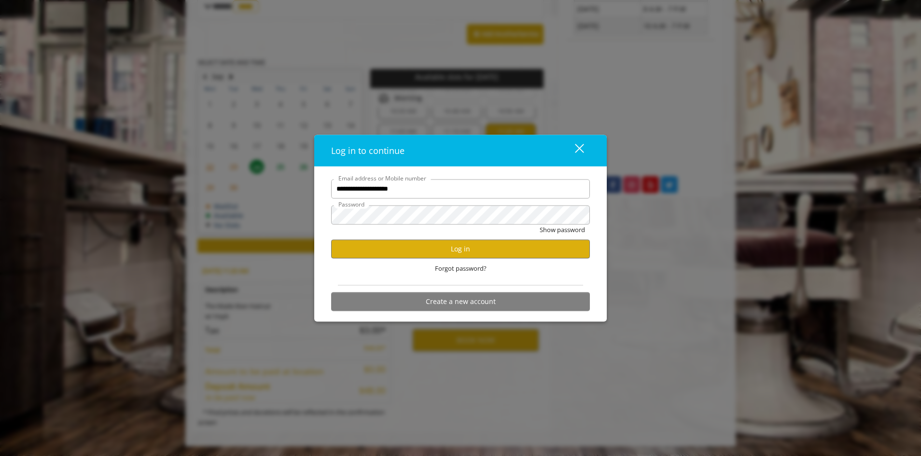  Describe the element at coordinates (460, 249) in the screenshot. I see `button: Log in` at that location.